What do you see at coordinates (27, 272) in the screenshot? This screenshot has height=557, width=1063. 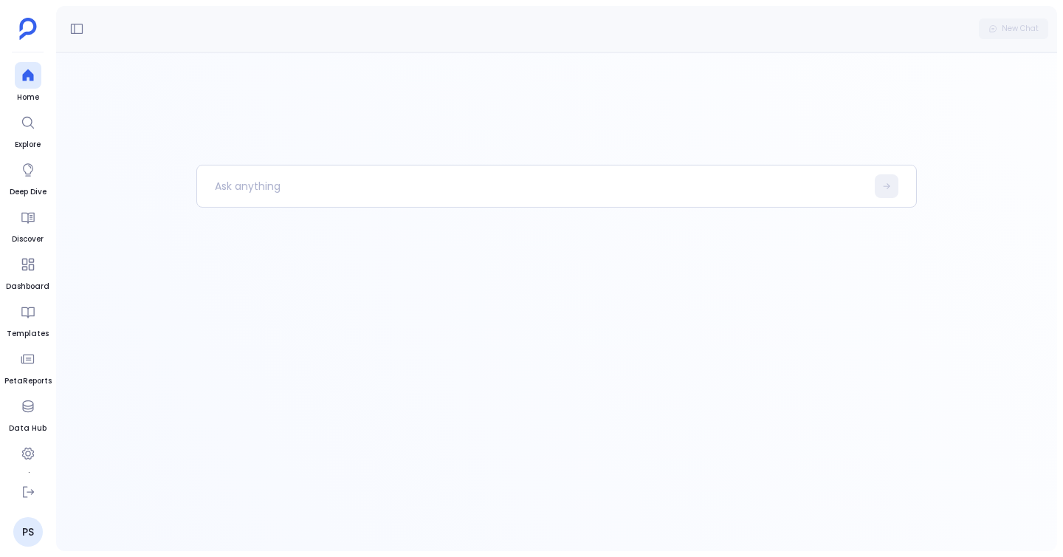 I see `a: Dashboard` at bounding box center [27, 272].